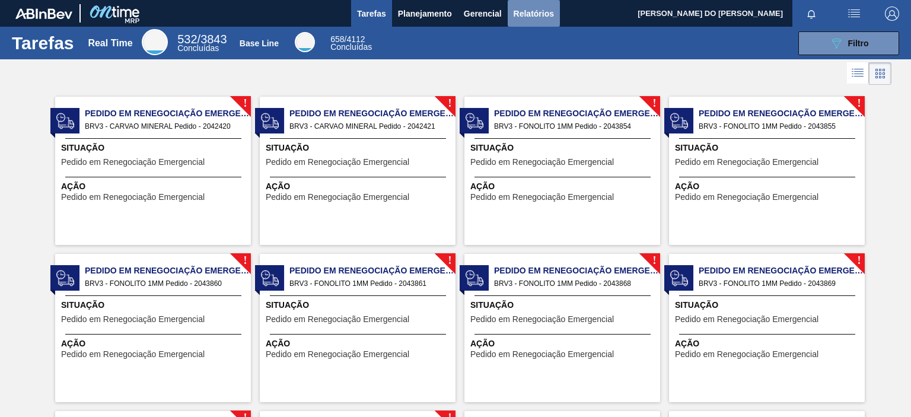 This screenshot has width=911, height=417. What do you see at coordinates (163, 283) in the screenshot?
I see `span: BRV3 - FONOLITO 1MM Pedido - 2043860` at bounding box center [163, 283].